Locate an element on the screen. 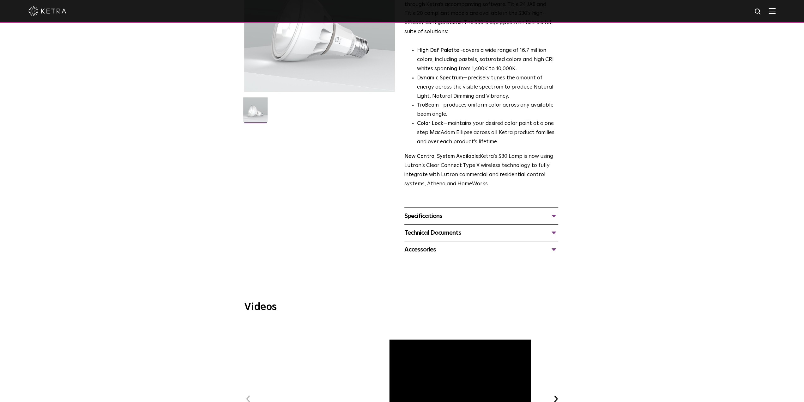 The image size is (804, 402). li: —produces uniform color across any available beam angle. is located at coordinates (488, 110).